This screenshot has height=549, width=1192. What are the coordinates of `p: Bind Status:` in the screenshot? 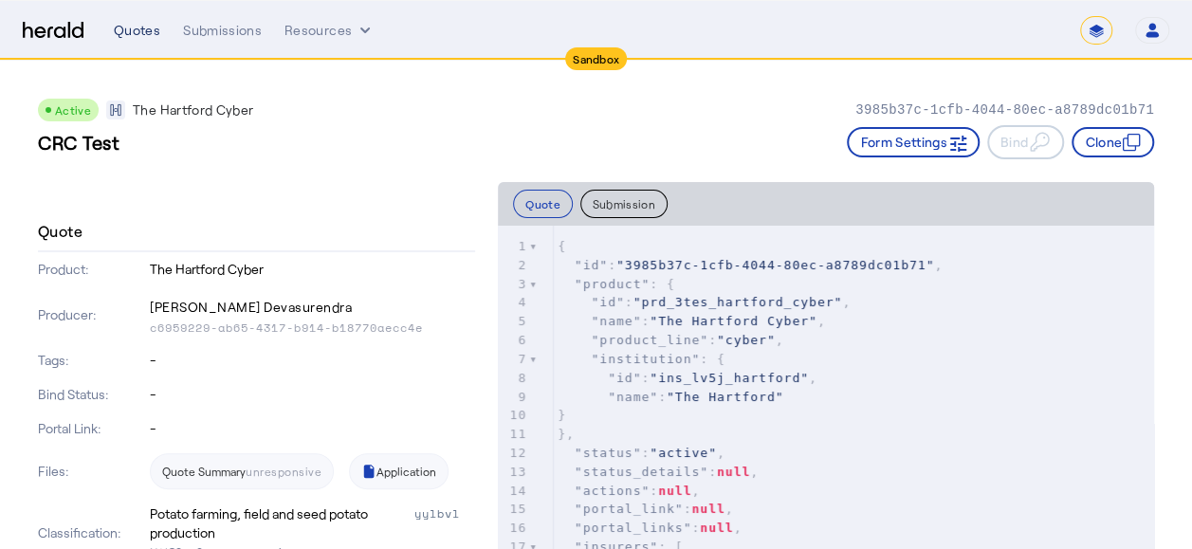 It's located at (92, 395).